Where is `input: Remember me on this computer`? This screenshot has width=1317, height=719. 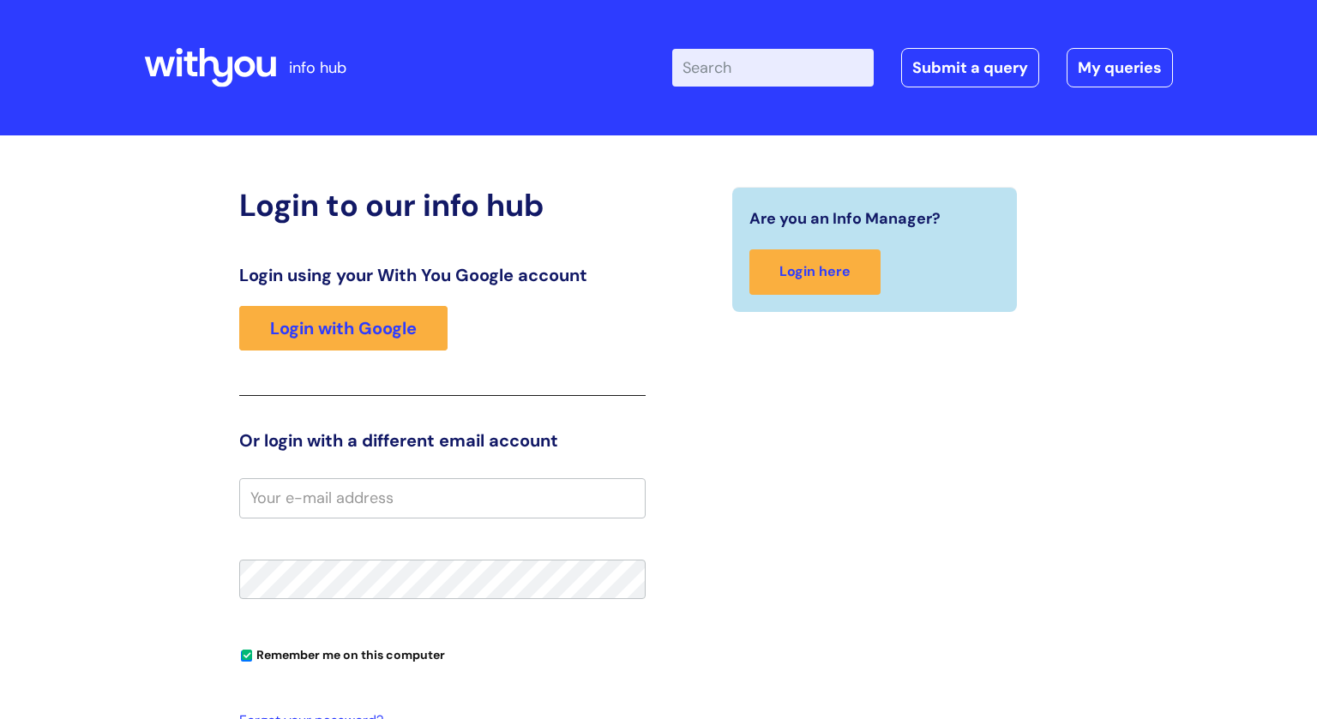
input: Remember me on this computer is located at coordinates (246, 656).